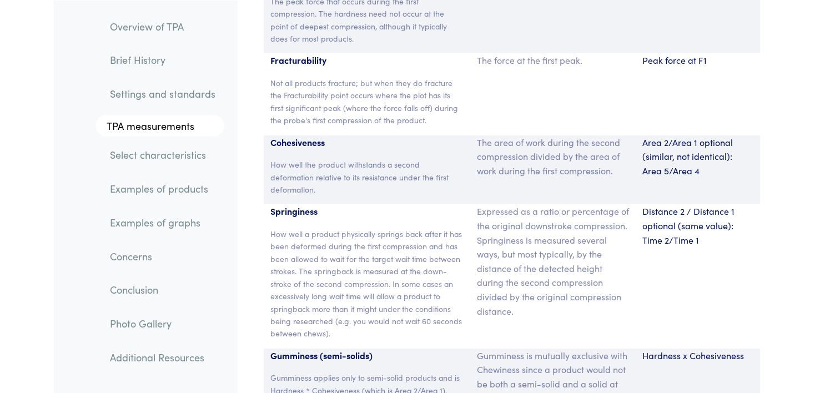 This screenshot has height=393, width=840. Describe the element at coordinates (163, 323) in the screenshot. I see `a: Photo Gallery` at that location.